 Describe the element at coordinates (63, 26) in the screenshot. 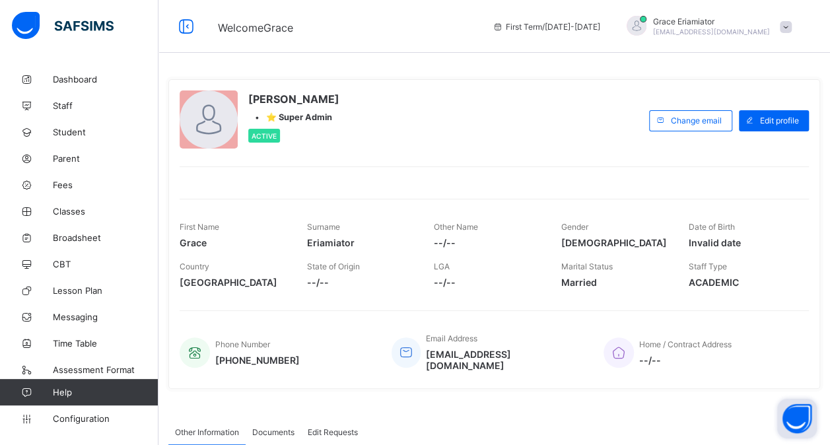

I see `img: safsims` at that location.